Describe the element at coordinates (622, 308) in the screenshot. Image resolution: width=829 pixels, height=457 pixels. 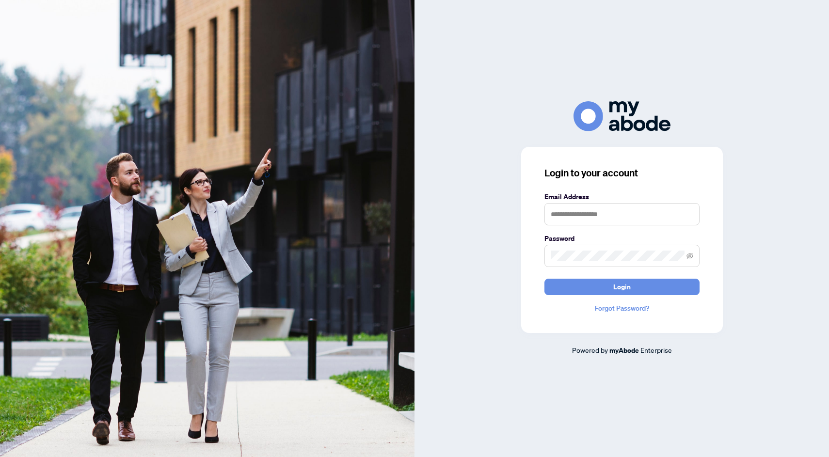
I see `a: Forgot Password?` at that location.